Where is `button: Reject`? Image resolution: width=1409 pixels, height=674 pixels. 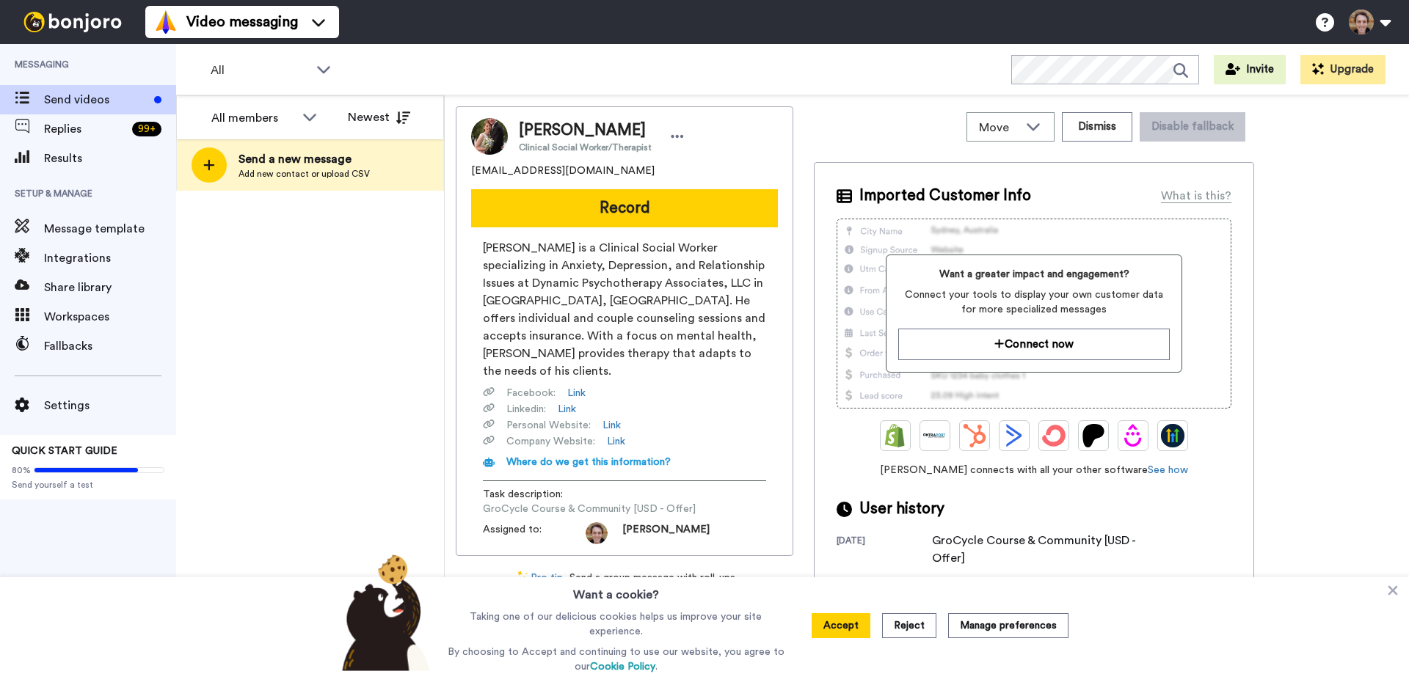 button: Reject is located at coordinates (909, 626).